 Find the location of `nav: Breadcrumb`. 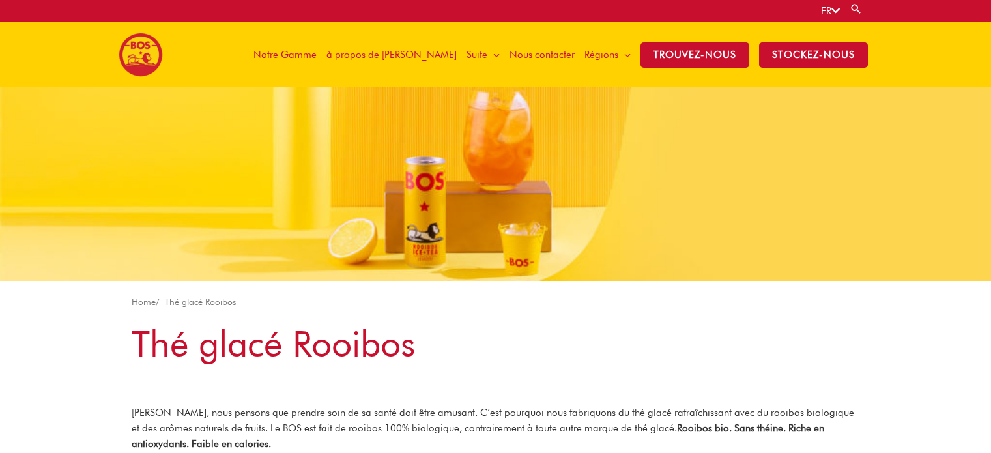

nav: Breadcrumb is located at coordinates (495, 302).